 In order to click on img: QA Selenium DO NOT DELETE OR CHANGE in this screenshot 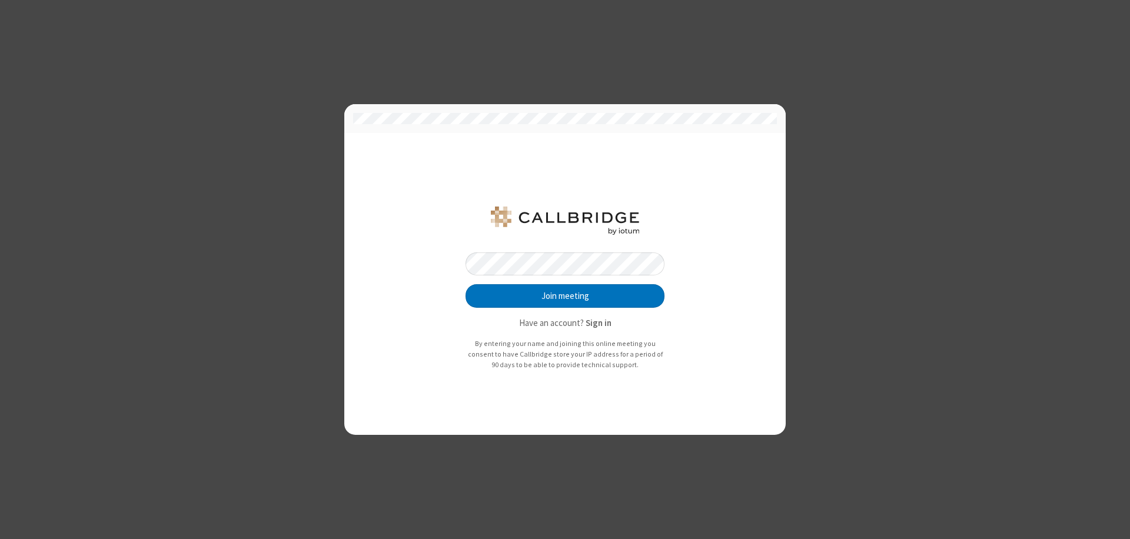, I will do `click(565, 221)`.